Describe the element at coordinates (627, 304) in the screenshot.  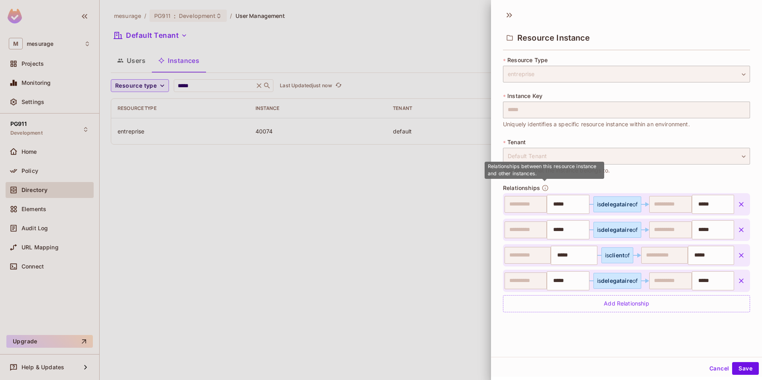
I see `div: Add Relationship` at that location.